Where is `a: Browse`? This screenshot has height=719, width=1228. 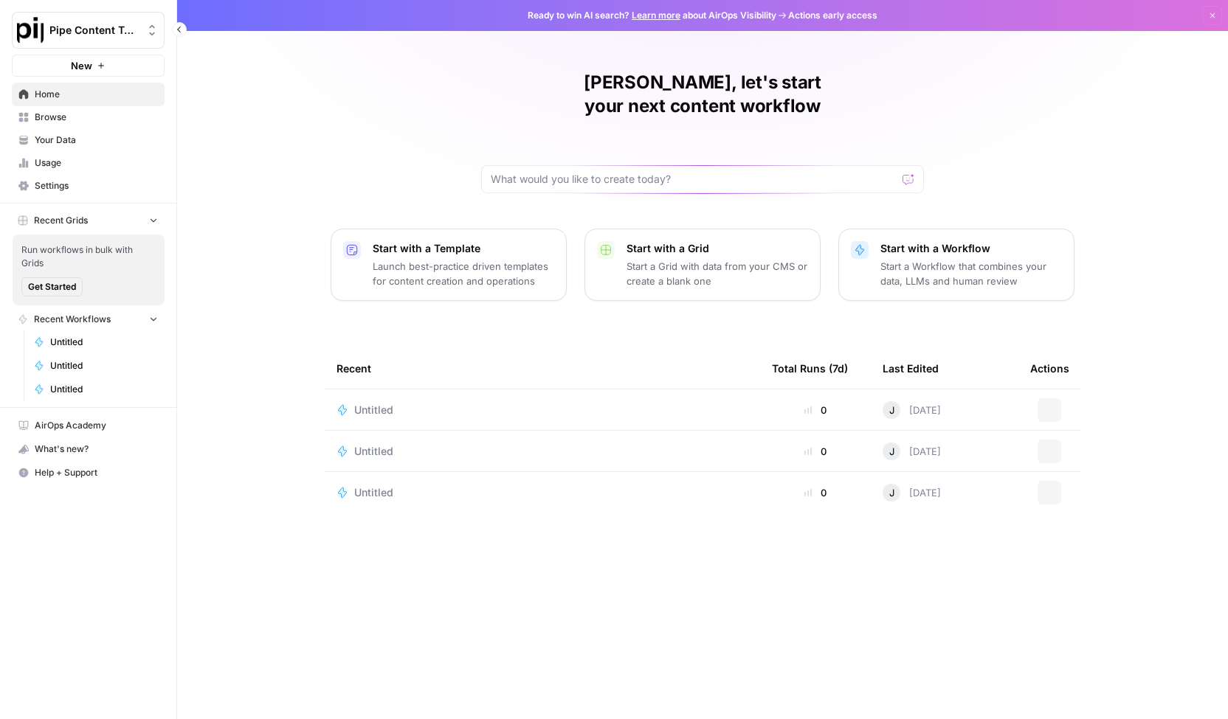
a: Browse is located at coordinates (88, 117).